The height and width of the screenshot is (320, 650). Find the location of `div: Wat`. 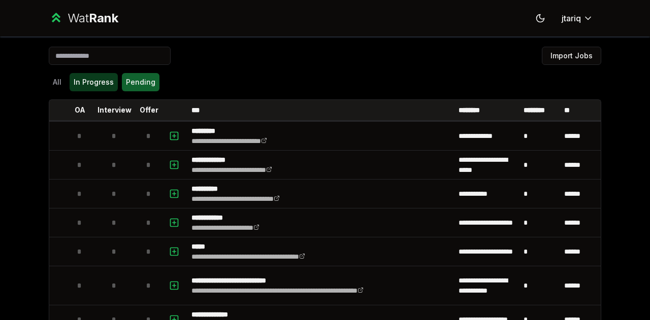

div: Wat is located at coordinates (93, 18).